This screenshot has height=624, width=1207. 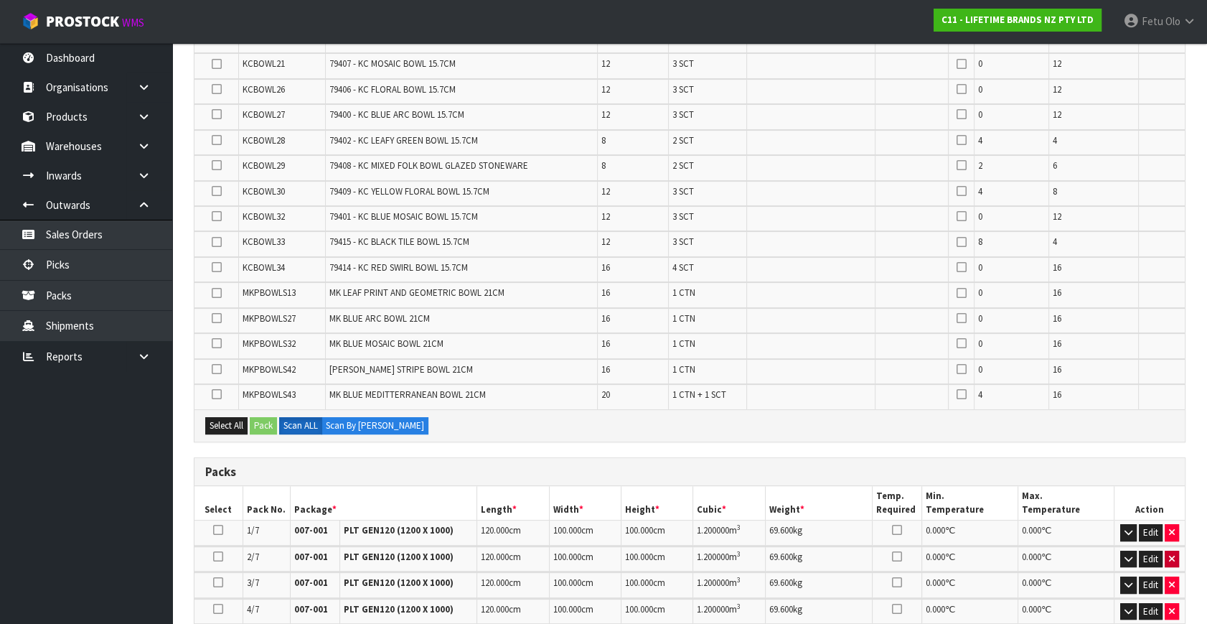 What do you see at coordinates (399, 241) in the screenshot?
I see `span: 79415 - KC BLACK TILE BOWL 15.7CM` at bounding box center [399, 241].